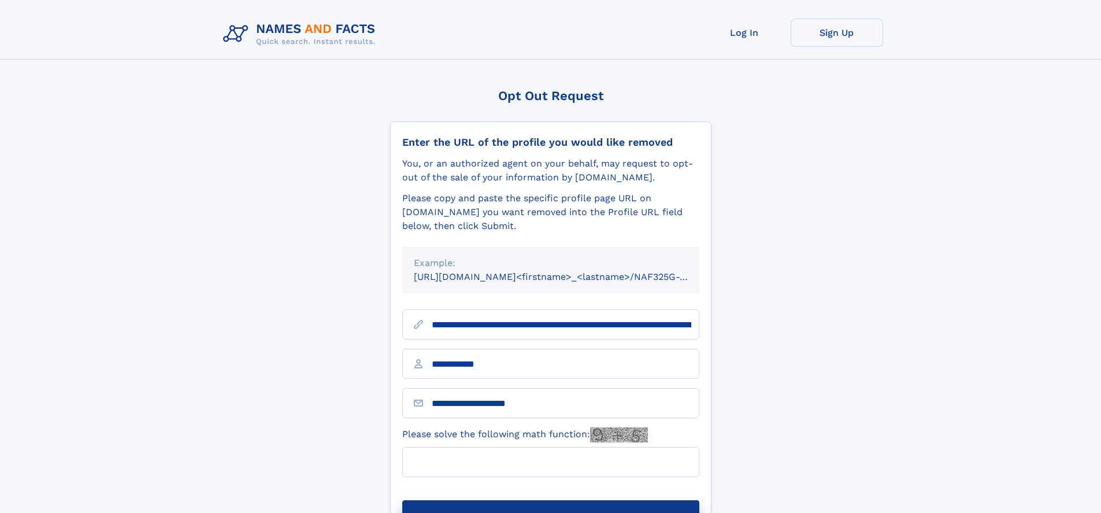  What do you see at coordinates (745, 32) in the screenshot?
I see `a: Log In` at bounding box center [745, 32].